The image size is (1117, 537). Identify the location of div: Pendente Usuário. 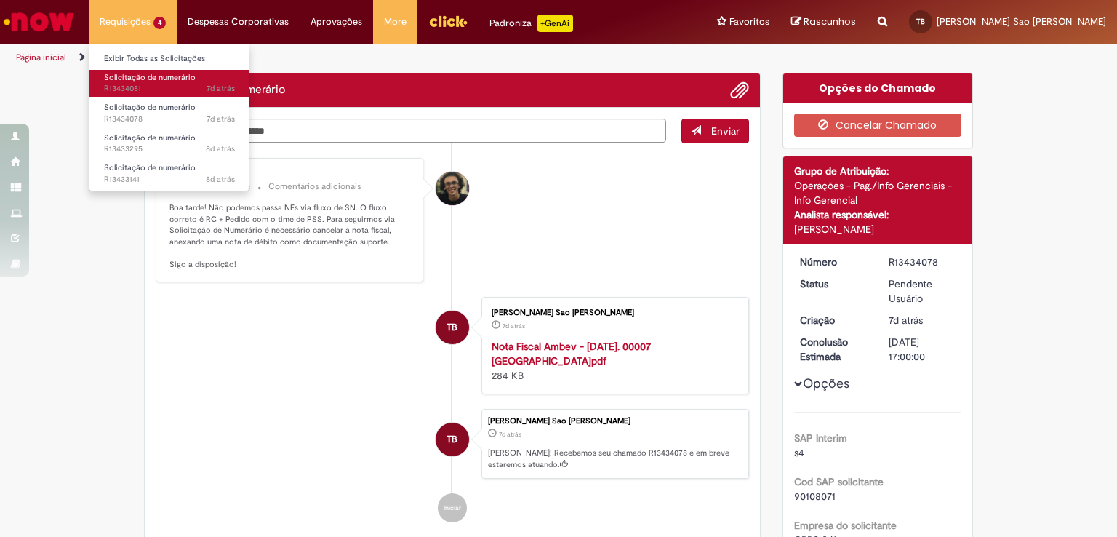
(922, 291).